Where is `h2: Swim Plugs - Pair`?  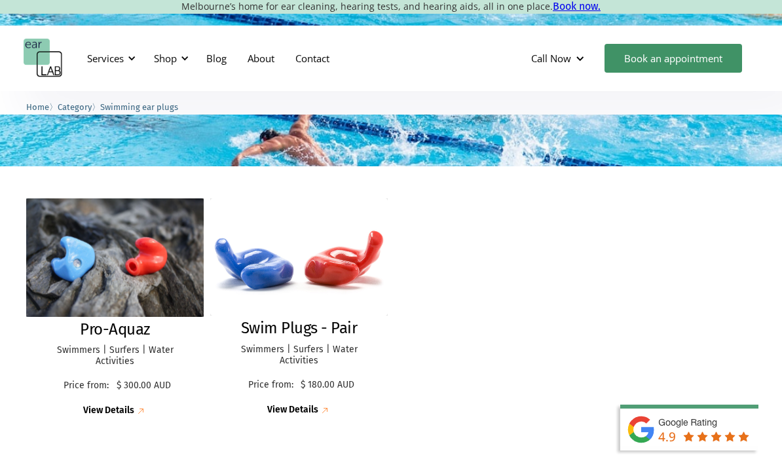
h2: Swim Plugs - Pair is located at coordinates (299, 328).